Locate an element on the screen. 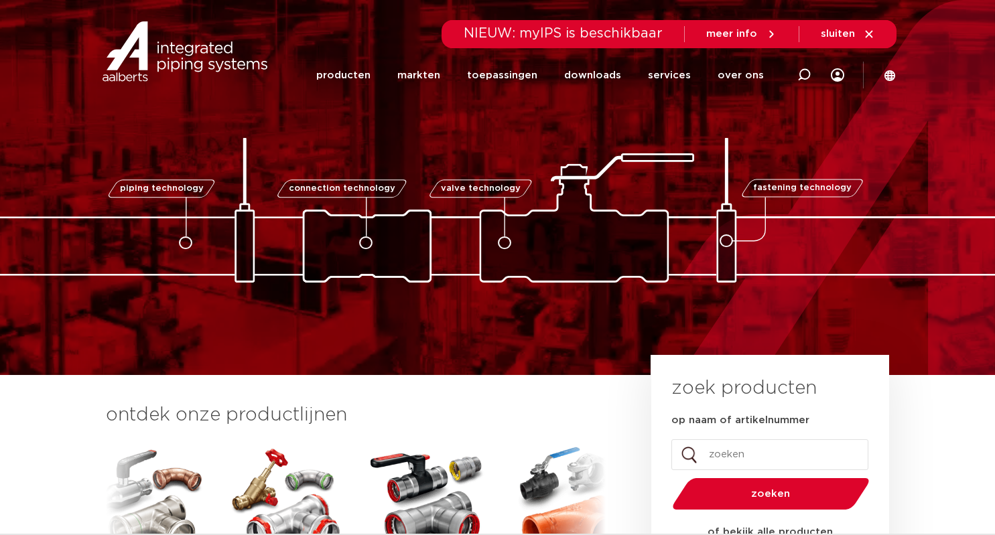  a: downloads is located at coordinates (592, 75).